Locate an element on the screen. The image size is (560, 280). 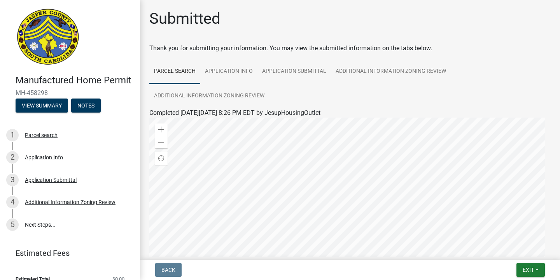
div: 4 is located at coordinates (12, 202).